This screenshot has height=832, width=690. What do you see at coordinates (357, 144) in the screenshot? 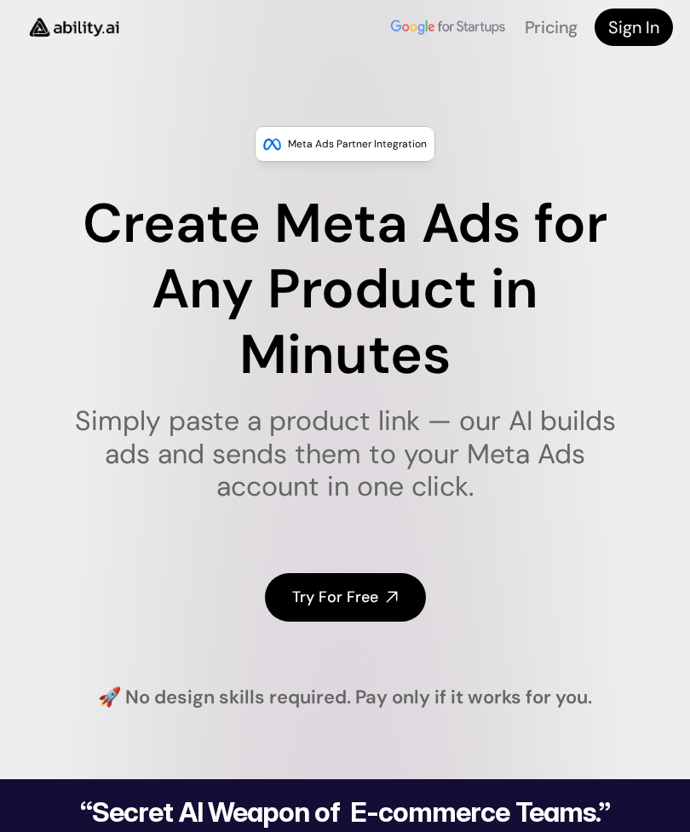
I see `p: Meta Ads Partner Integration` at bounding box center [357, 144].